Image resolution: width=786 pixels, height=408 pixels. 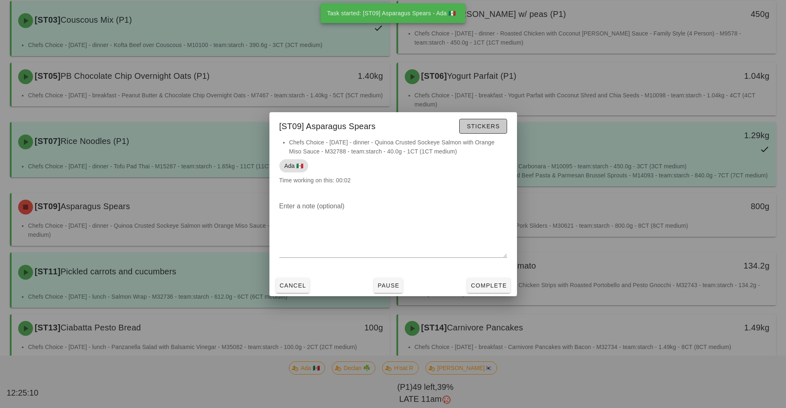 What do you see at coordinates (488, 286) in the screenshot?
I see `span: Complete` at bounding box center [488, 286].